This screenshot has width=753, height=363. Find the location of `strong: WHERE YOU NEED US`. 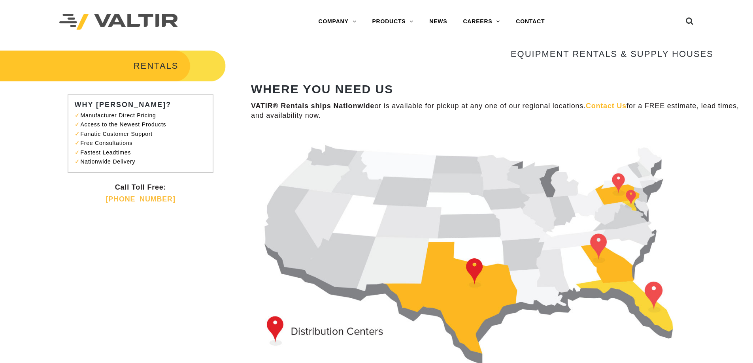

strong: WHERE YOU NEED US is located at coordinates (322, 89).